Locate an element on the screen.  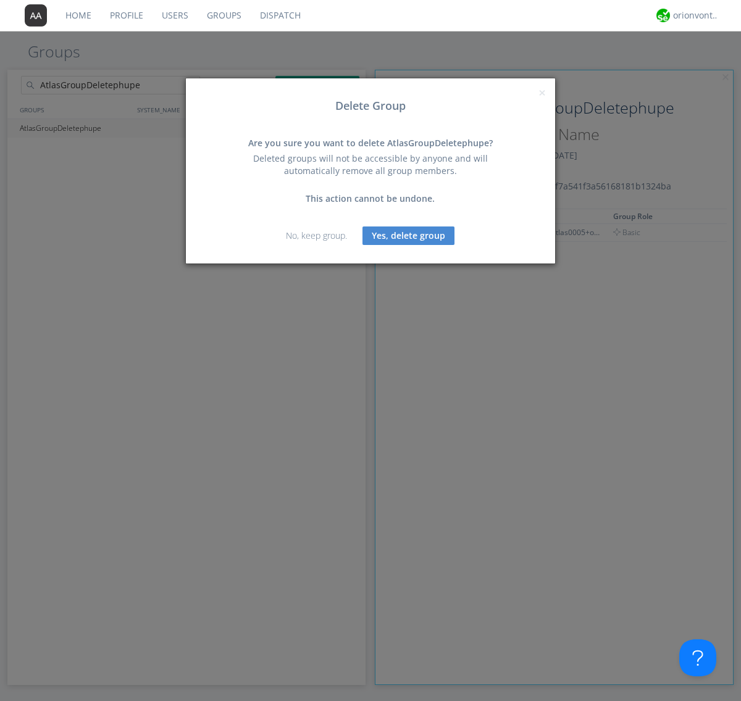
div: Are you sure you want to delete AtlasGroupDeletephupe? is located at coordinates (370, 143).